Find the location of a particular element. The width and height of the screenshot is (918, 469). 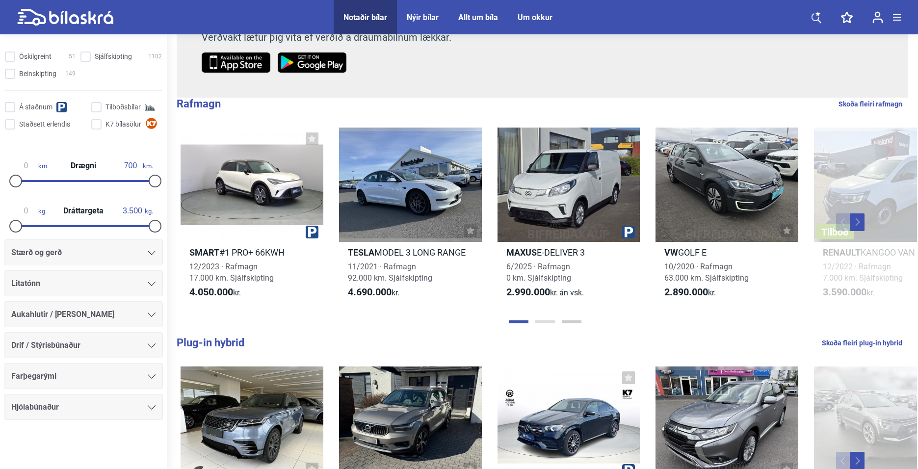

span: Farþegarými is located at coordinates (34, 376).